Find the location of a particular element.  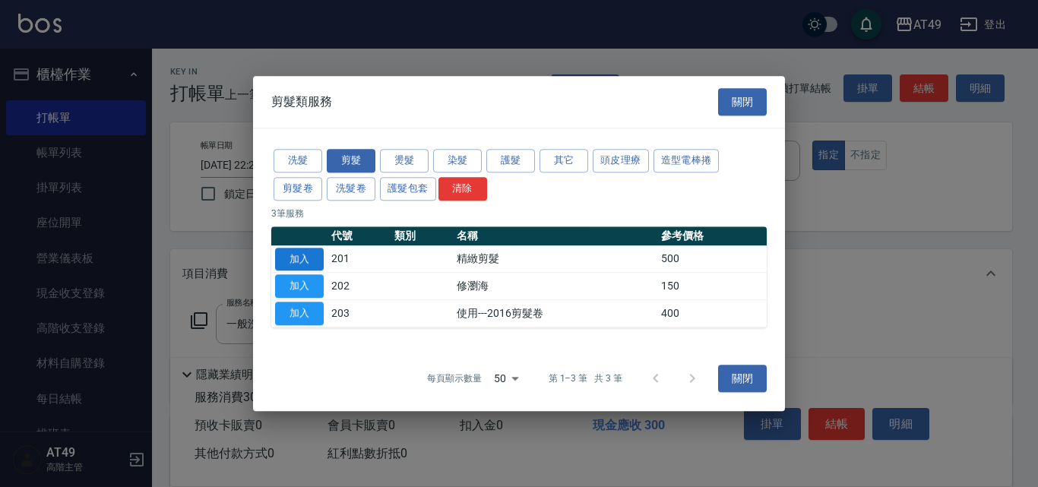

p: 3 筆服務 is located at coordinates (519, 213).